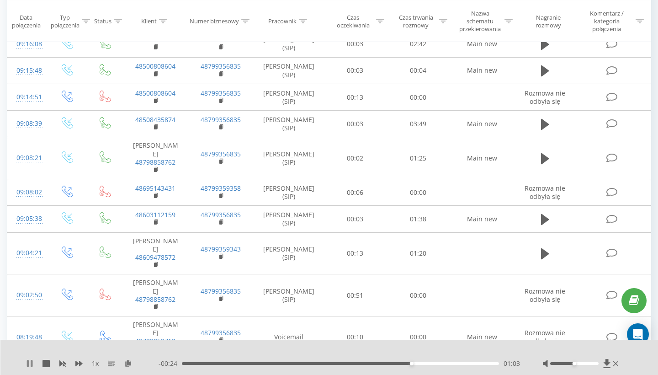 Image resolution: width=658 pixels, height=375 pixels. I want to click on div: 09:04:21, so click(27, 253).